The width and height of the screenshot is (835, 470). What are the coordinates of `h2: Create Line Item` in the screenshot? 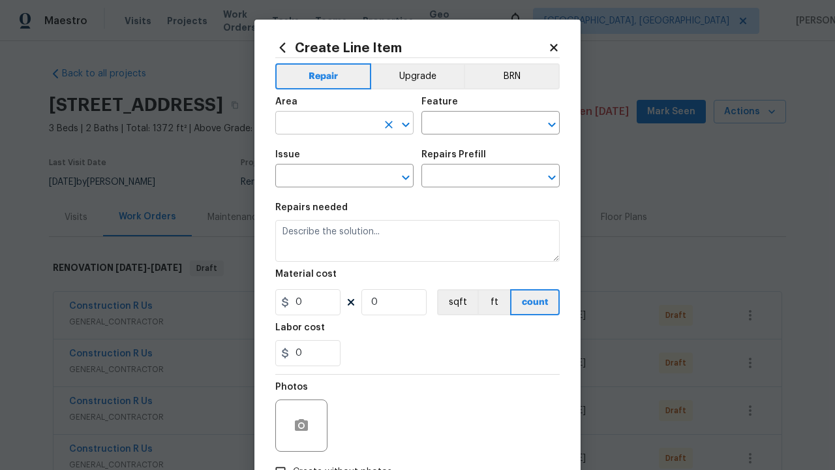 It's located at (412, 48).